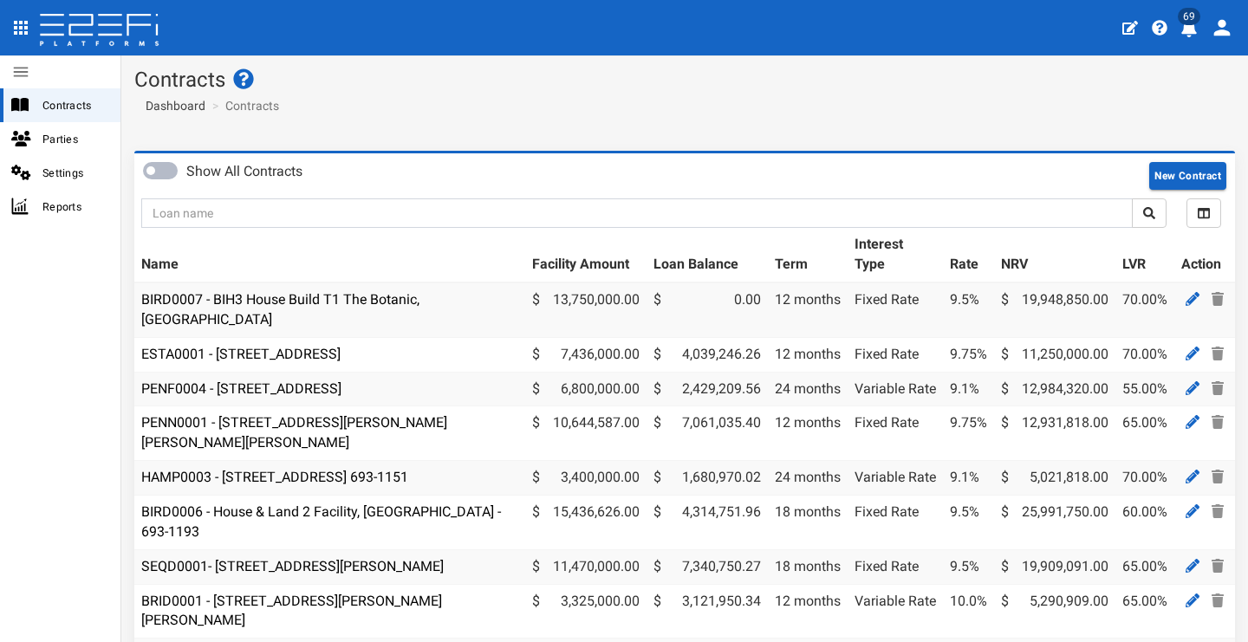  I want to click on label: Show All Contracts, so click(244, 172).